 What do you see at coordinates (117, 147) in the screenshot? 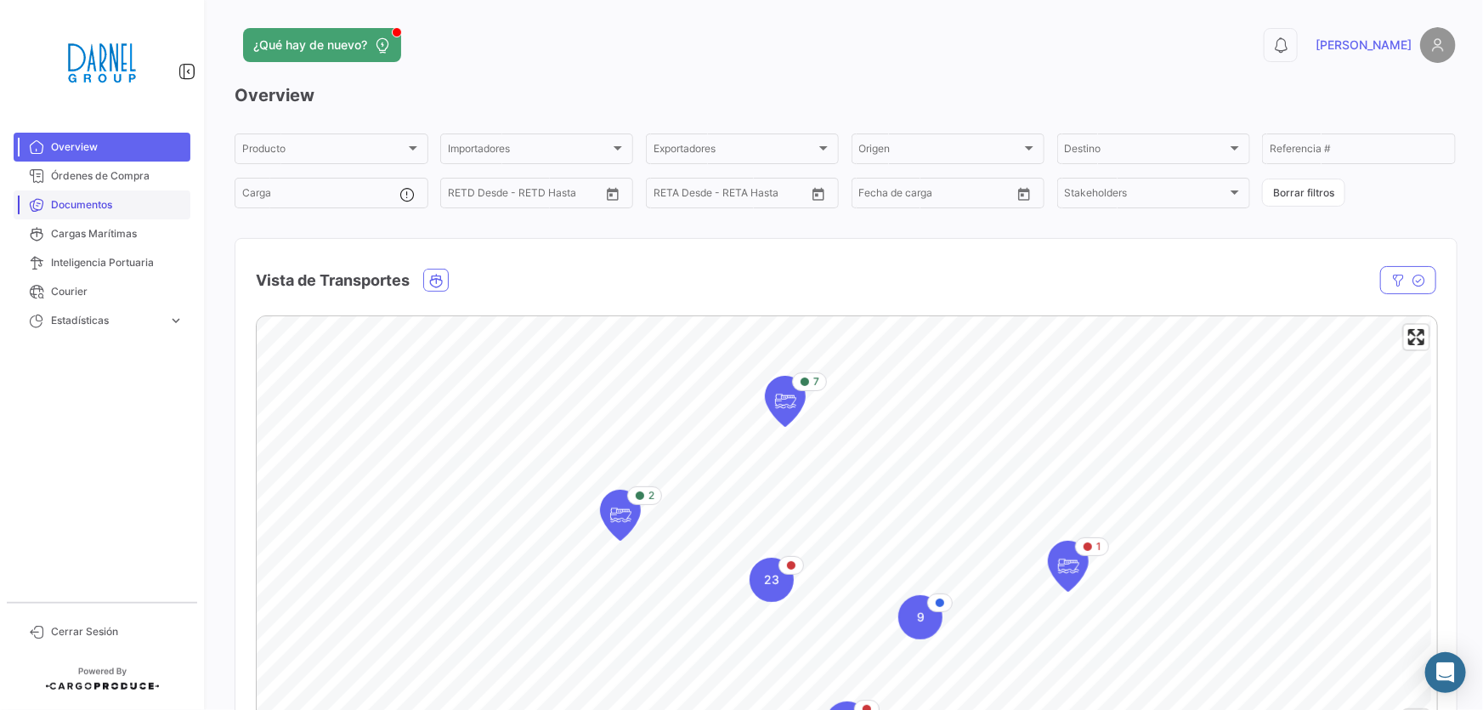
I see `span: Overview` at bounding box center [117, 147].